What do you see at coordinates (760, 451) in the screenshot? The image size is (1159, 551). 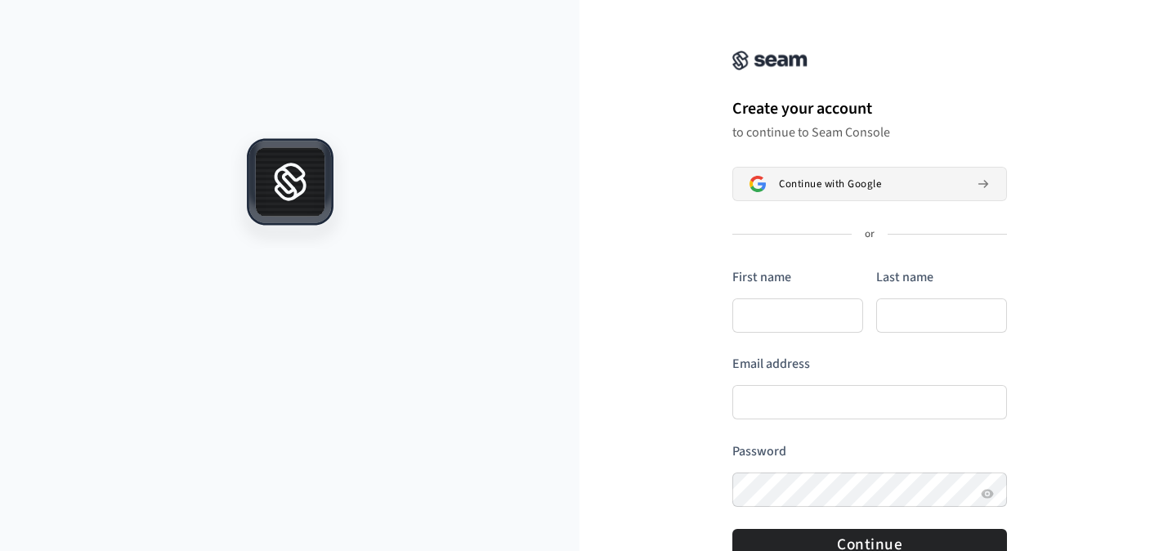 I see `label: Password` at bounding box center [760, 451].